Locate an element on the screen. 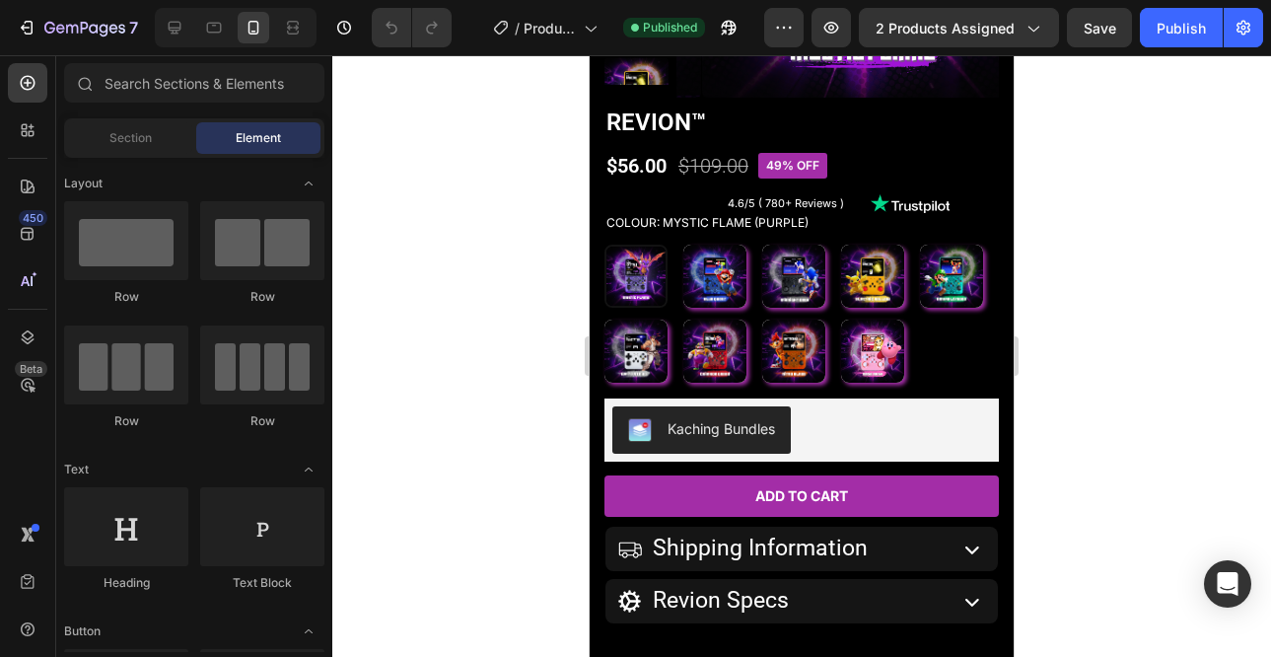 The height and width of the screenshot is (657, 1271). span: Revion Specs is located at coordinates (131, 544).